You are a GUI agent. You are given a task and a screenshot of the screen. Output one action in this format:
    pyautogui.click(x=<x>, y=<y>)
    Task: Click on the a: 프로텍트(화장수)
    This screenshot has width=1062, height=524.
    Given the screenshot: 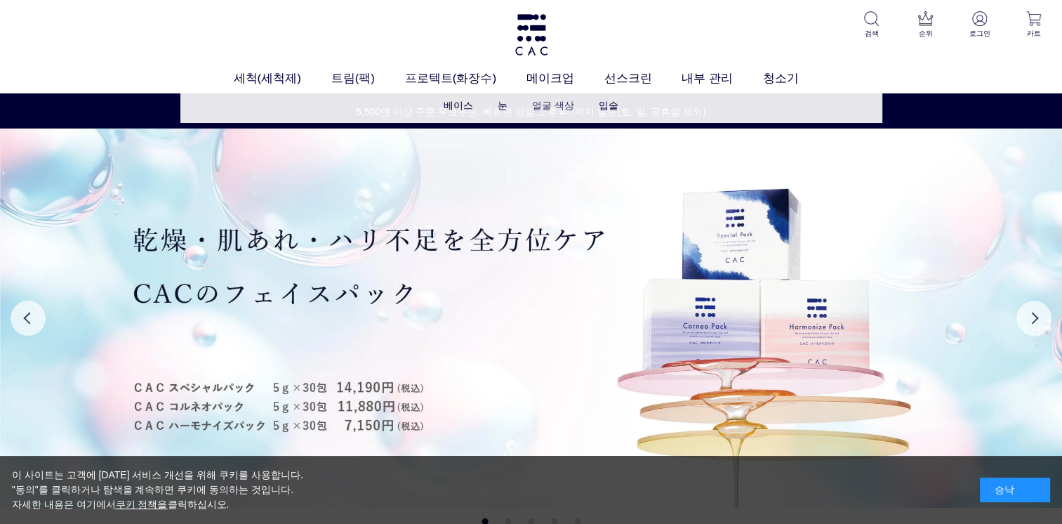 What is the action you would take?
    pyautogui.click(x=465, y=79)
    